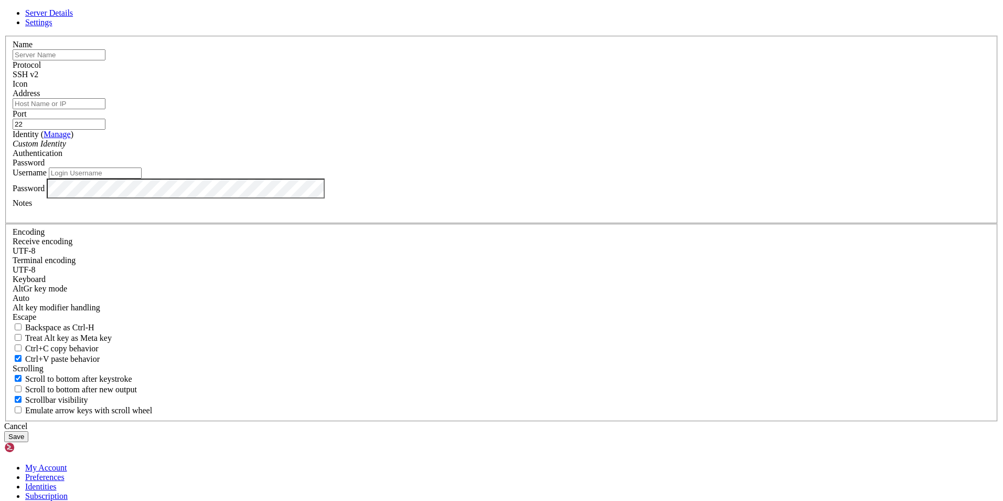  I want to click on a: My Account, so click(46, 467).